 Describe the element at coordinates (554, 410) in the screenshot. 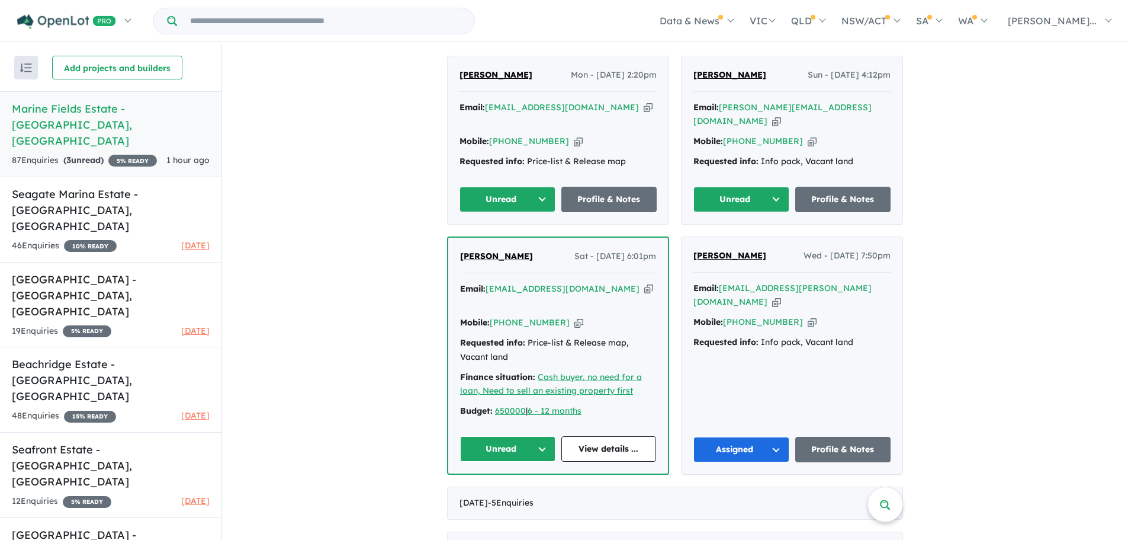

I see `u: 6 - 12 months` at that location.